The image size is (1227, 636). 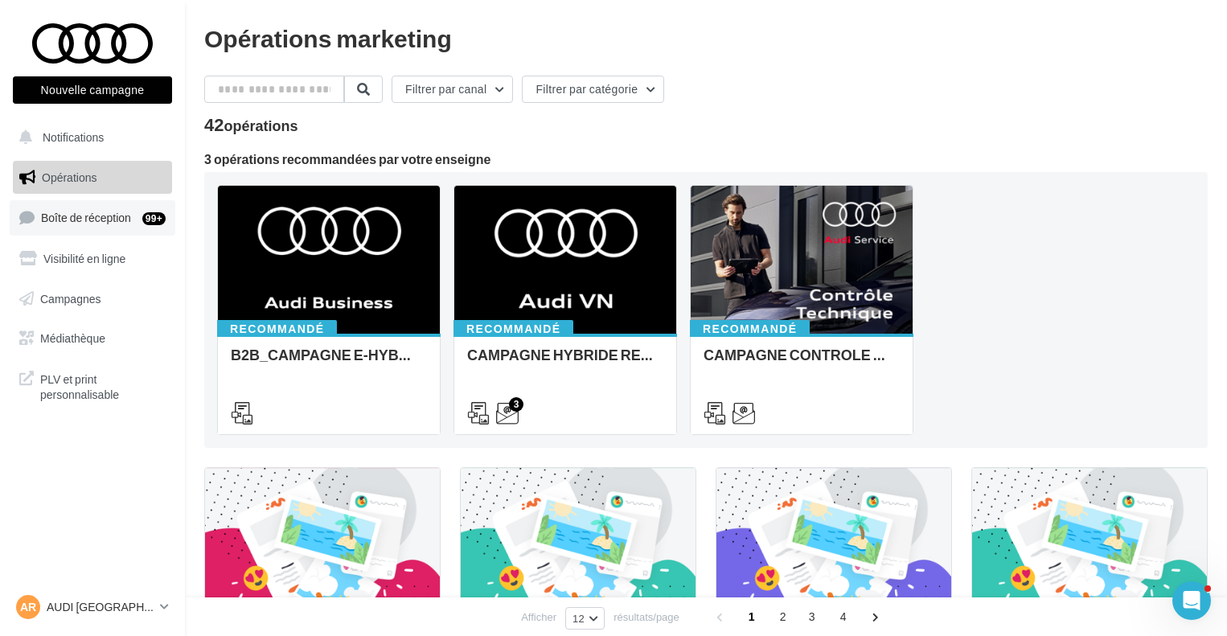 I want to click on span: Boîte de réception, so click(x=86, y=217).